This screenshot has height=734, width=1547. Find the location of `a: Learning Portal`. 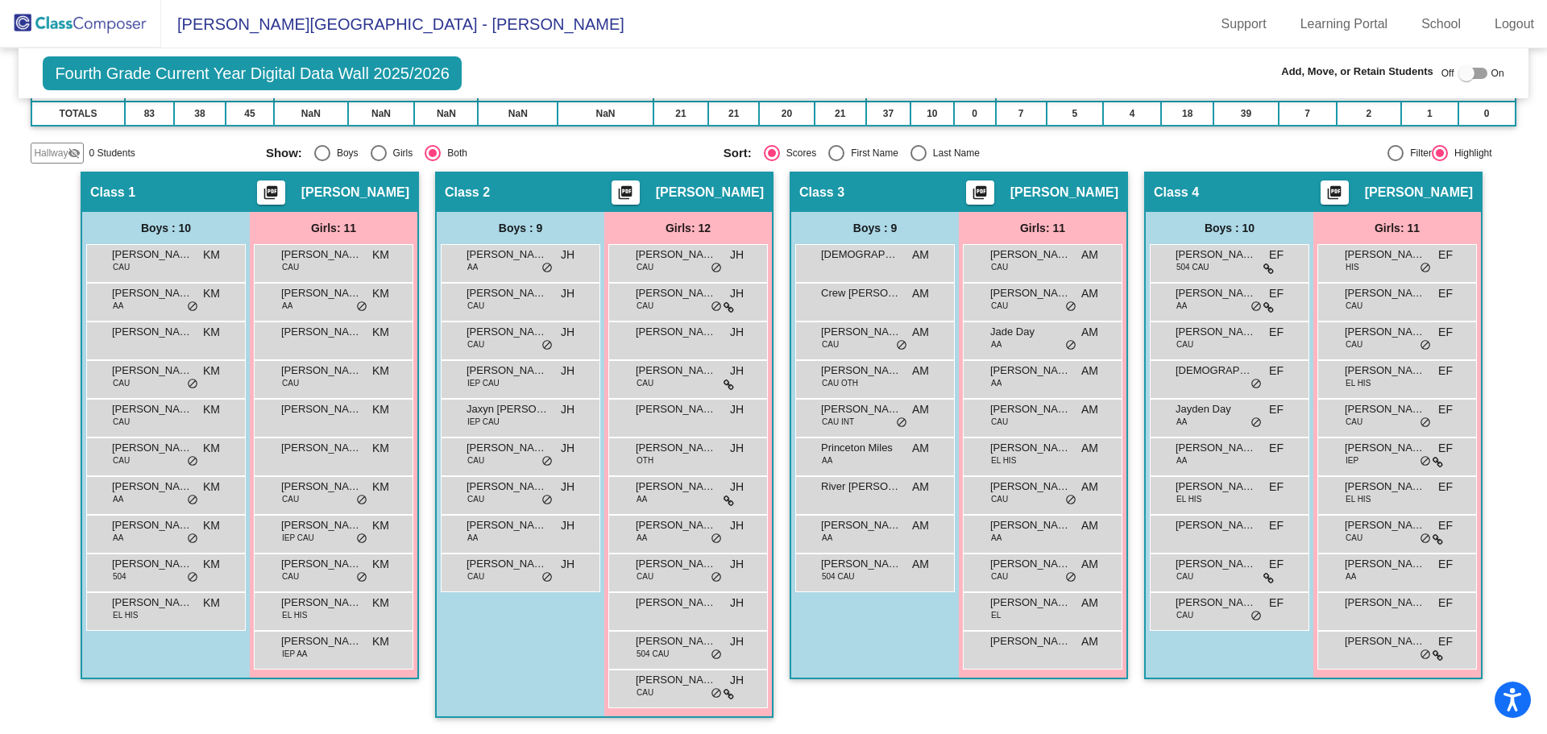

a: Learning Portal is located at coordinates (1344, 24).